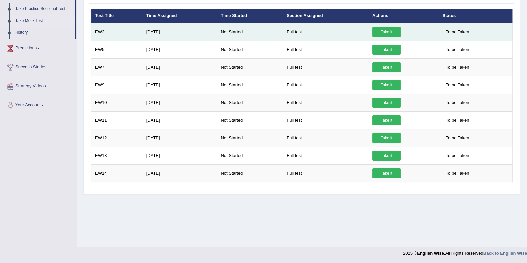  What do you see at coordinates (505, 253) in the screenshot?
I see `strong: Back to English Wise` at bounding box center [505, 253].